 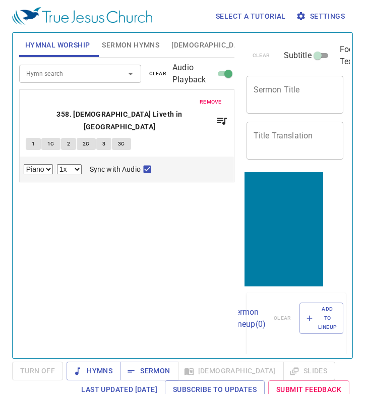 What do you see at coordinates (298, 56) in the screenshot?
I see `span: Subtitle` at bounding box center [298, 56].